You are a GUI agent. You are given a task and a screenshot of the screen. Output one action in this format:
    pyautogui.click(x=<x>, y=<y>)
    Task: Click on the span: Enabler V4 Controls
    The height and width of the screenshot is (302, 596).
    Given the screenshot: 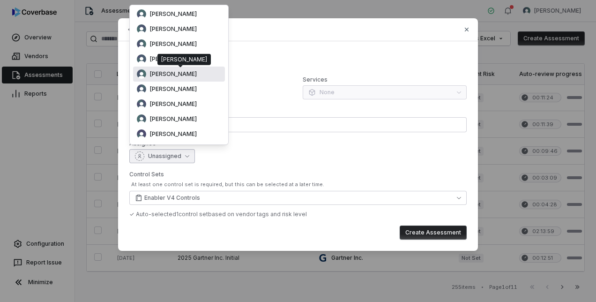 What is the action you would take?
    pyautogui.click(x=172, y=198)
    